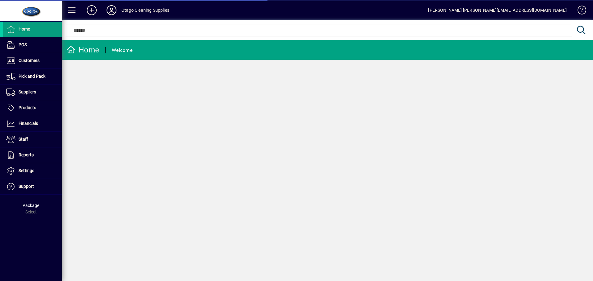  Describe the element at coordinates (27, 108) in the screenshot. I see `span: Products` at that location.